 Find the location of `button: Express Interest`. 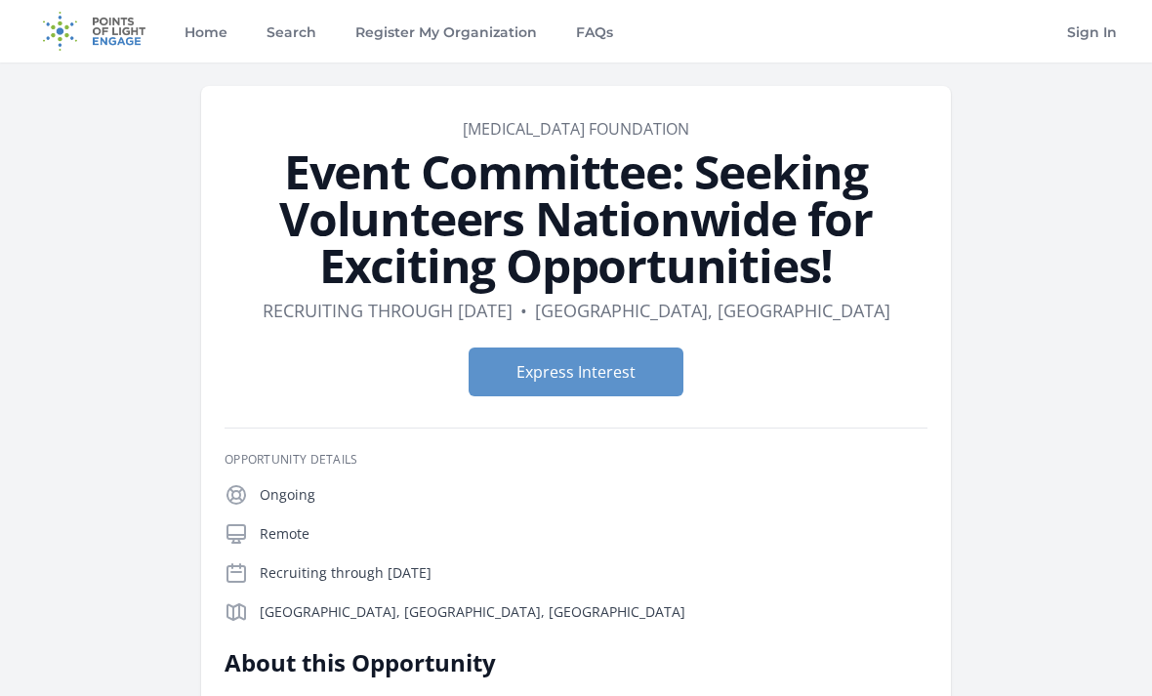

button: Express Interest is located at coordinates (576, 372).